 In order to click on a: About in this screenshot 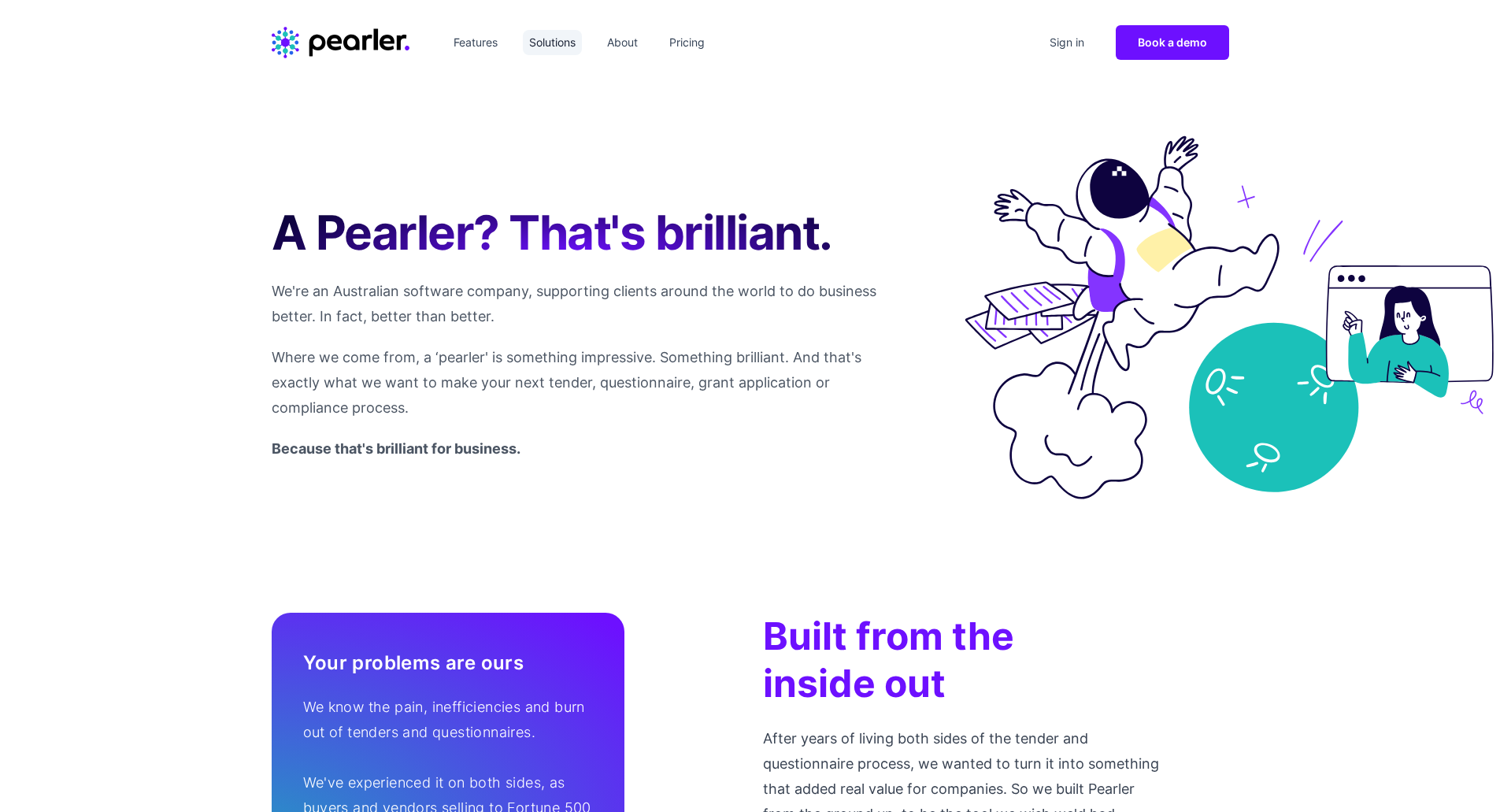, I will do `click(622, 43)`.